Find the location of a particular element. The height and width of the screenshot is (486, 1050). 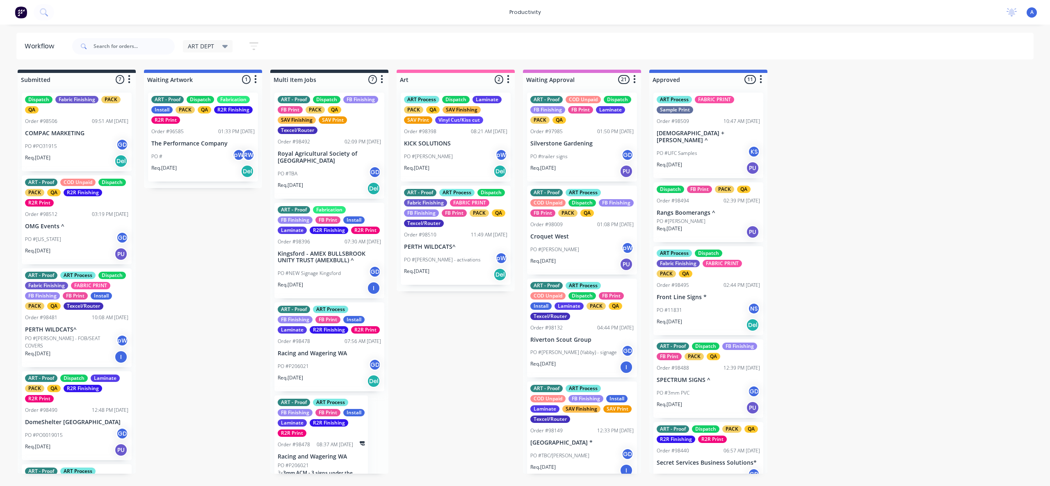

div: pW is located at coordinates (239, 155).